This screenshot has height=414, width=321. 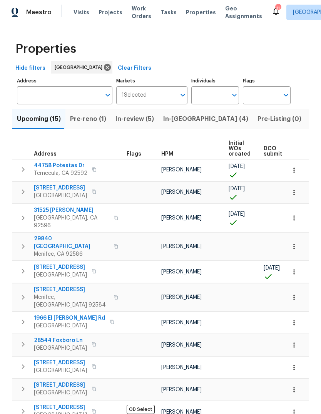 What do you see at coordinates (71, 254) in the screenshot?
I see `span: Menifee, CA 92586` at bounding box center [71, 254].